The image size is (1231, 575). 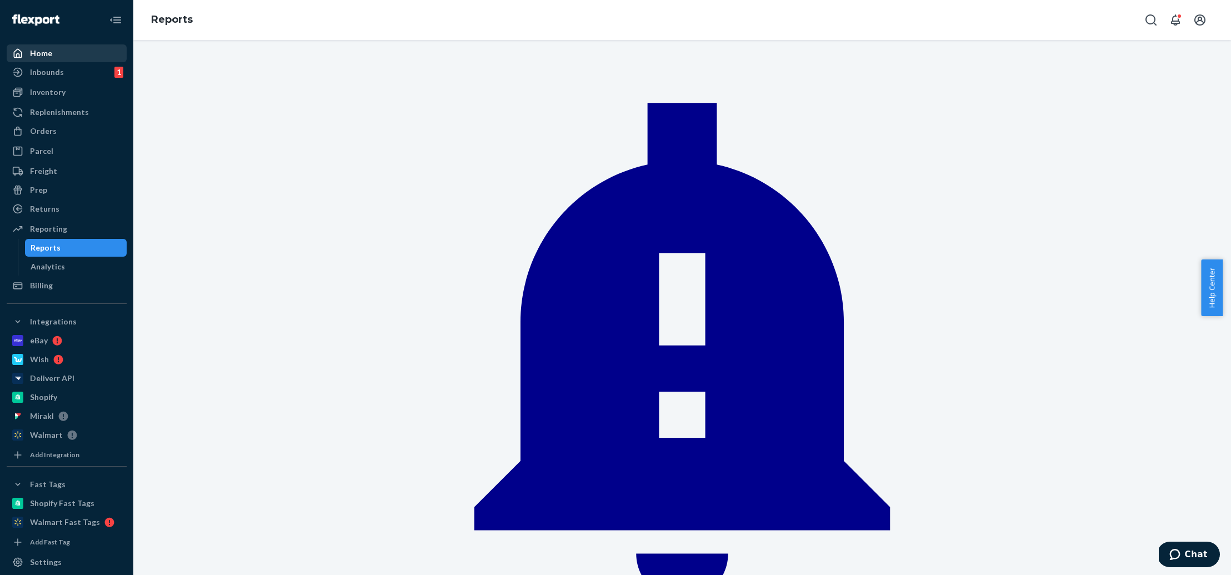 What do you see at coordinates (59, 112) in the screenshot?
I see `div: Replenishments` at bounding box center [59, 112].